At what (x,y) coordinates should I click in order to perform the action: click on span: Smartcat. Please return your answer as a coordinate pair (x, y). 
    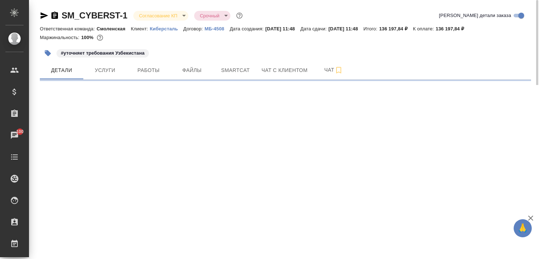
    Looking at the image, I should click on (235, 70).